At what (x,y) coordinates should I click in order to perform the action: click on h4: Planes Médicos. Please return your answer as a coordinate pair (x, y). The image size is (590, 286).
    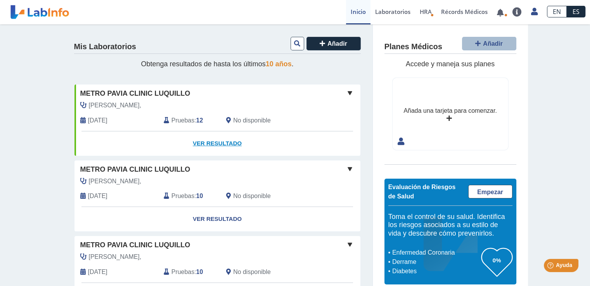
    Looking at the image, I should click on (413, 47).